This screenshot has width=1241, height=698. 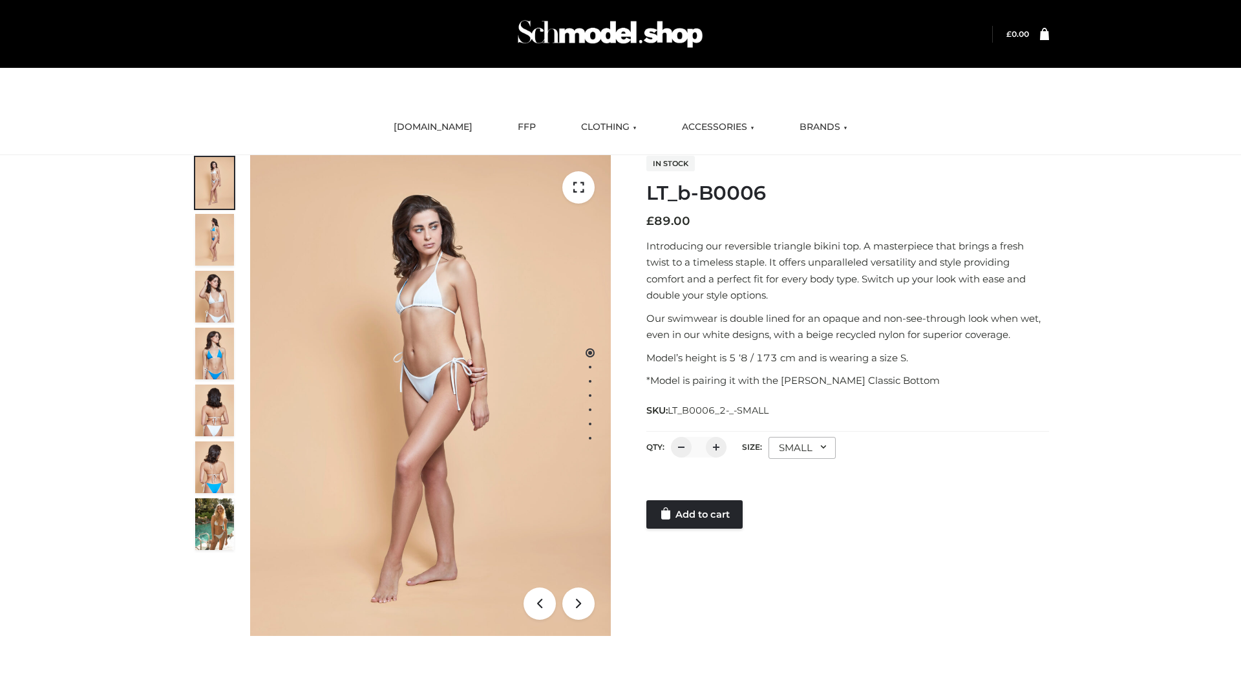 I want to click on bdi: 89.00, so click(x=668, y=221).